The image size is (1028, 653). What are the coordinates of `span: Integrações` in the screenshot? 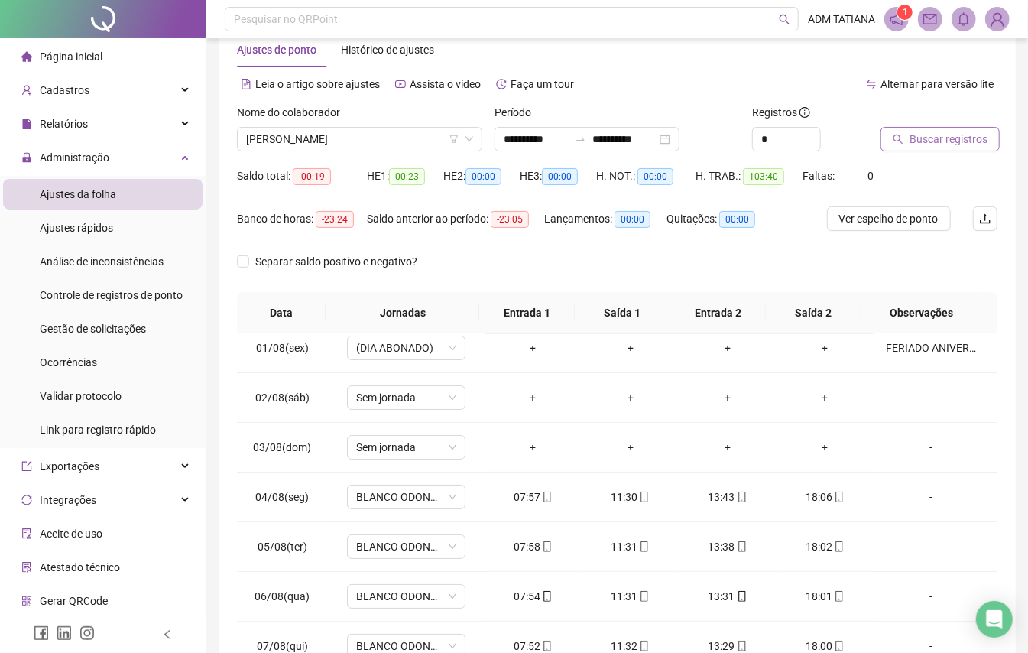 It's located at (68, 500).